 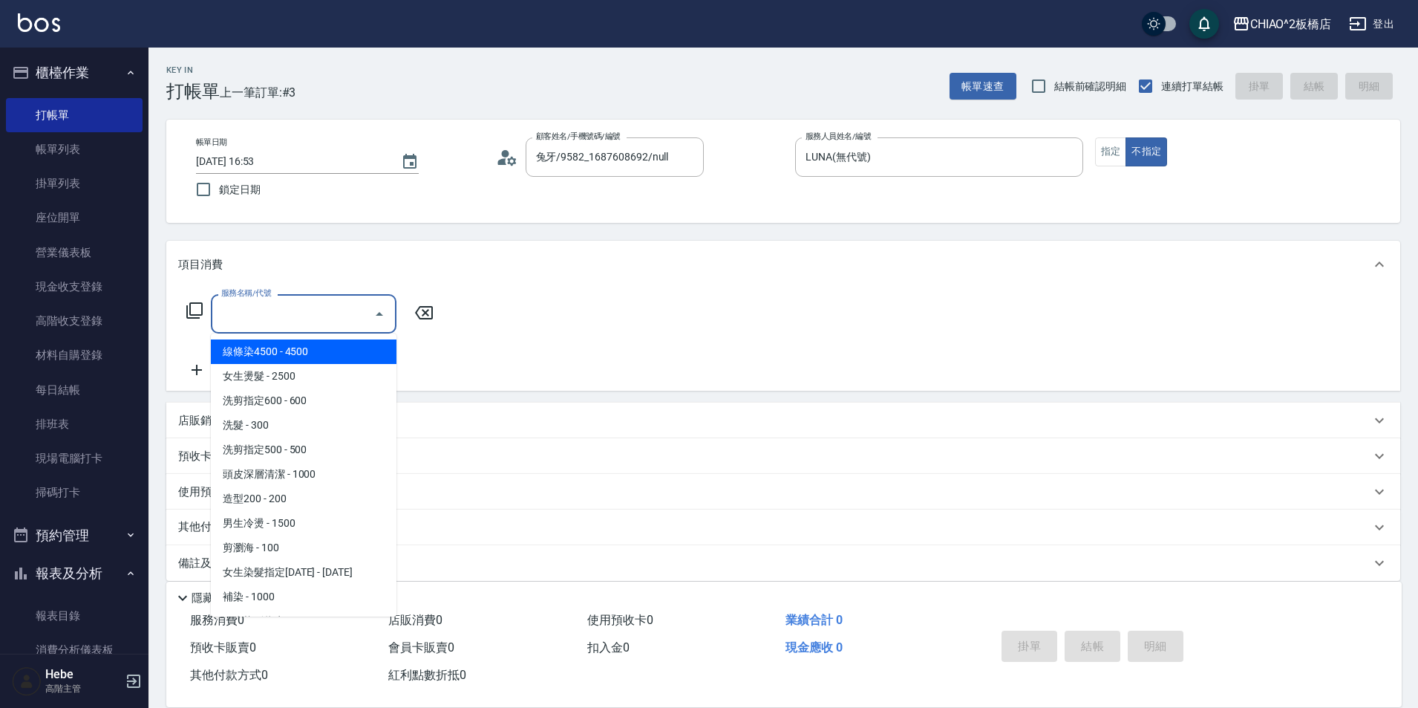 I want to click on span: 預收卡販賣 0, so click(x=223, y=647).